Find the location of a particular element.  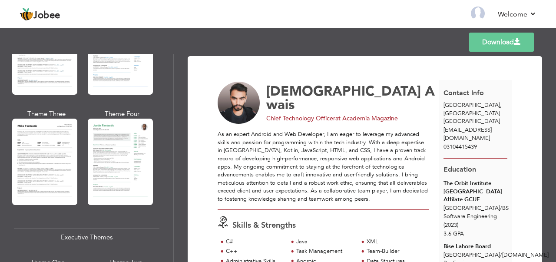

img: Profile Img is located at coordinates (478, 13).